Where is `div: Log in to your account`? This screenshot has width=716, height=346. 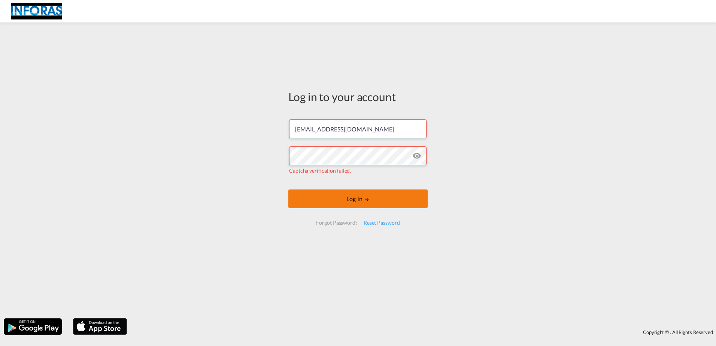 div: Log in to your account is located at coordinates (358, 97).